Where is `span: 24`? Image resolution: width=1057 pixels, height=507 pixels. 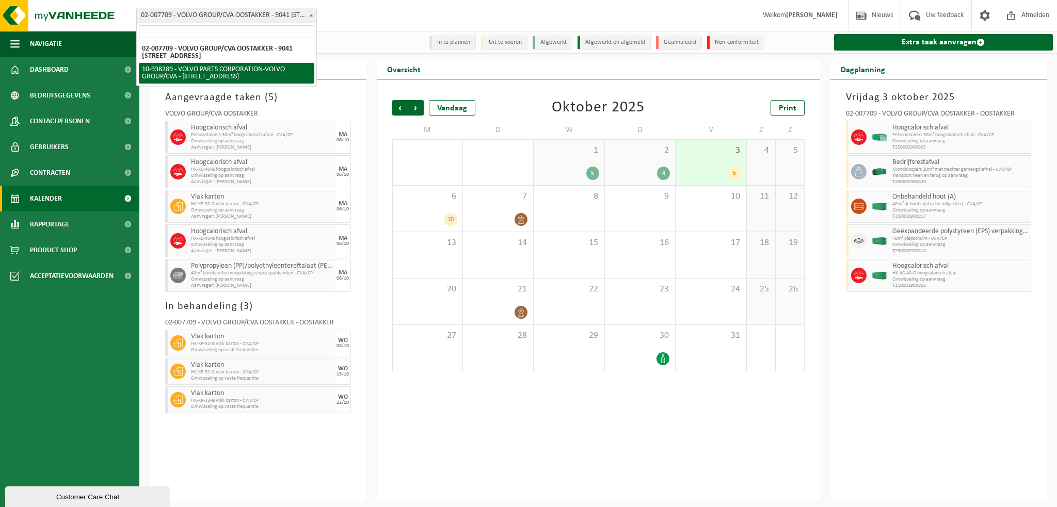
span: 24 is located at coordinates (711, 290).